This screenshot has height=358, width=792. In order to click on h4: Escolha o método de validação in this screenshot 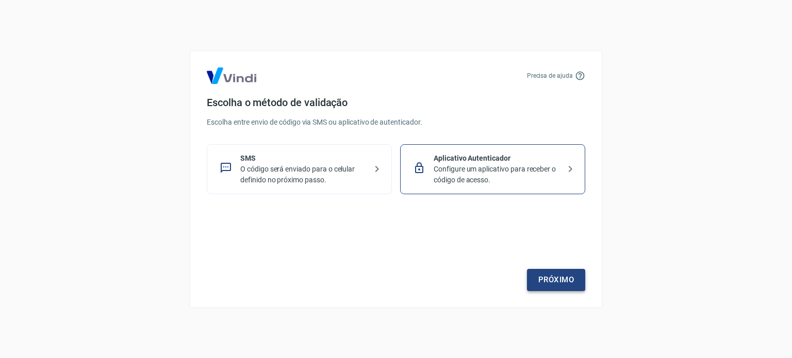, I will do `click(396, 103)`.